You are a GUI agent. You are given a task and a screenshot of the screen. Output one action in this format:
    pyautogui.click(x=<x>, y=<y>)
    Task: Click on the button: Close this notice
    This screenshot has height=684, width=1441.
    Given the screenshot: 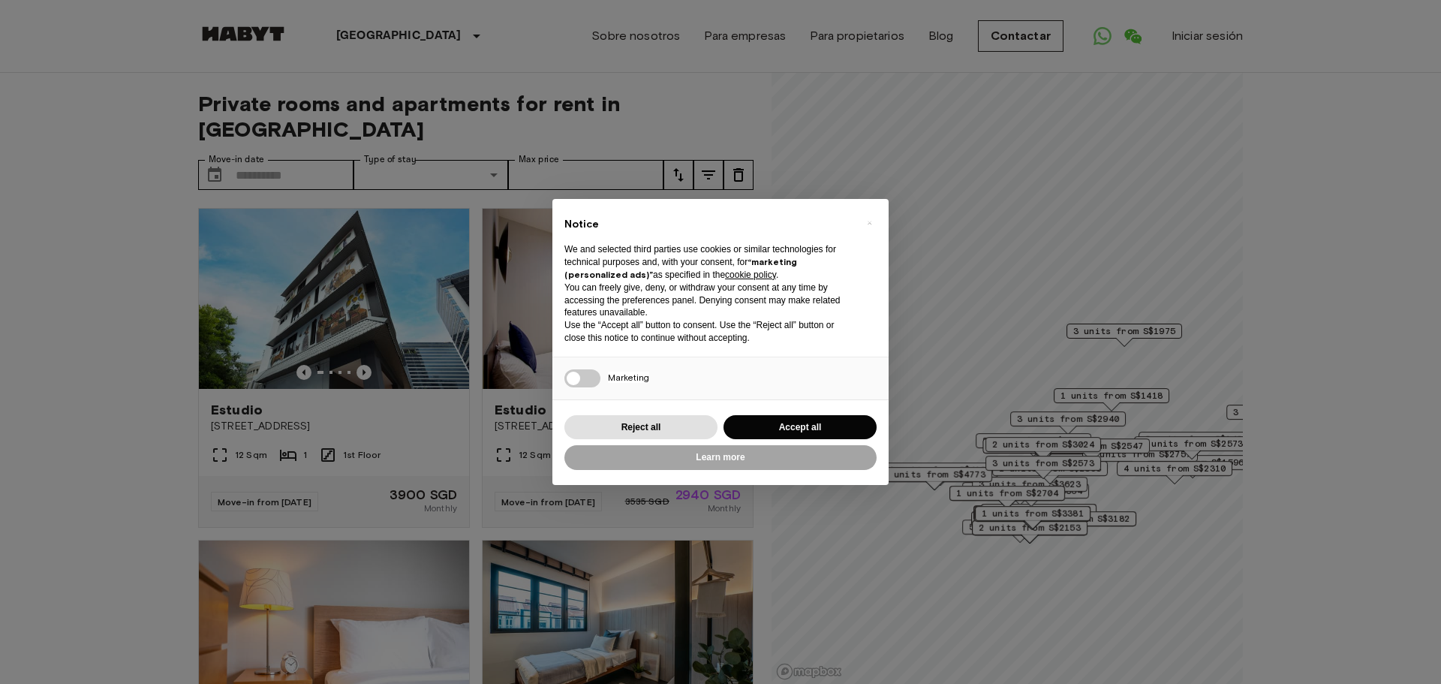 What is the action you would take?
    pyautogui.click(x=869, y=223)
    